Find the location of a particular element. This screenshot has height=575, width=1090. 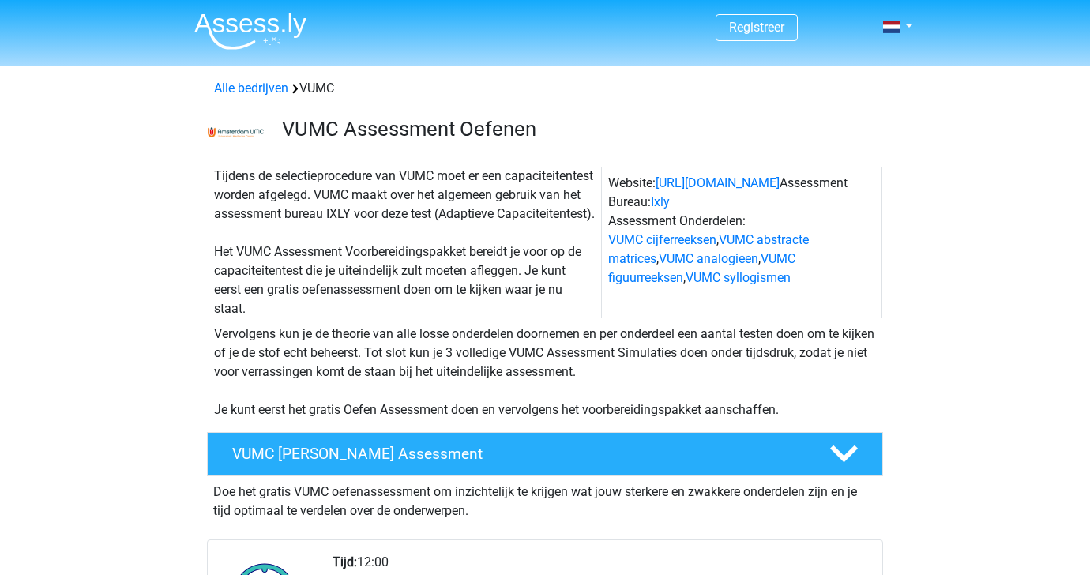

div: Tijdens de selectieprocedure van VUMC moet er een capaciteitentest worden afgelegd. VUMC maakt ov... is located at coordinates (405, 243).